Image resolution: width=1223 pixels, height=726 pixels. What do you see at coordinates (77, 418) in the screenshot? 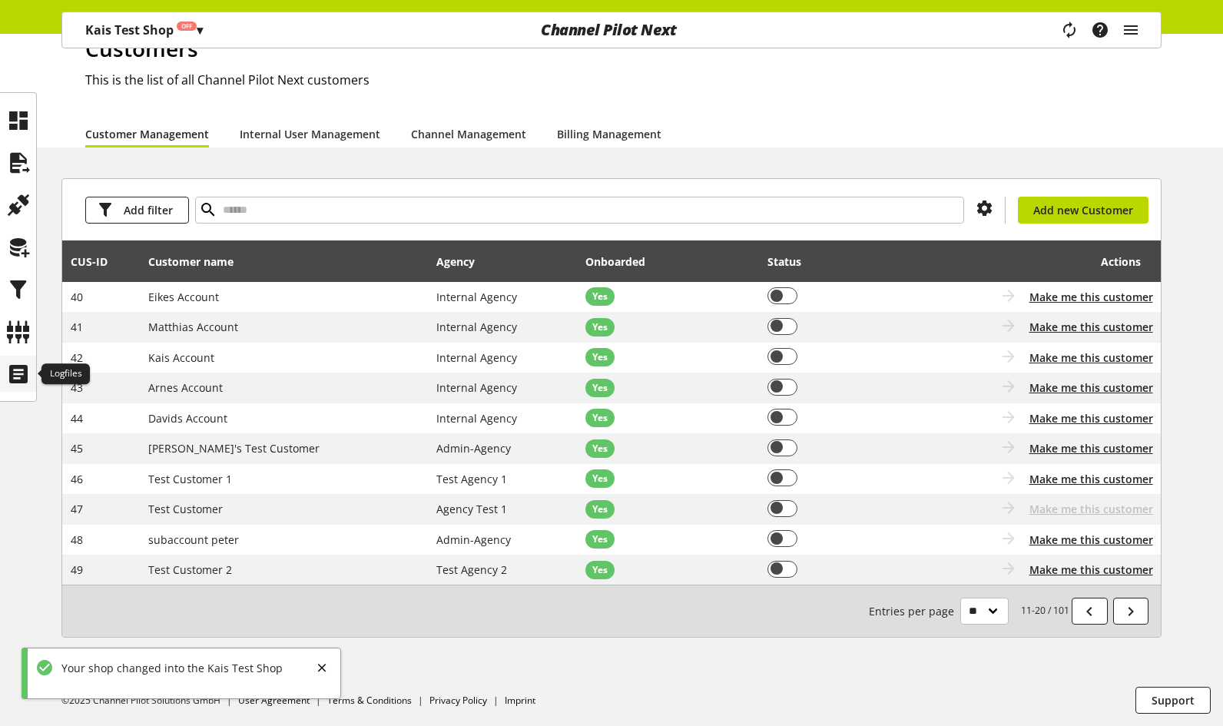
I see `span: 44` at bounding box center [77, 418].